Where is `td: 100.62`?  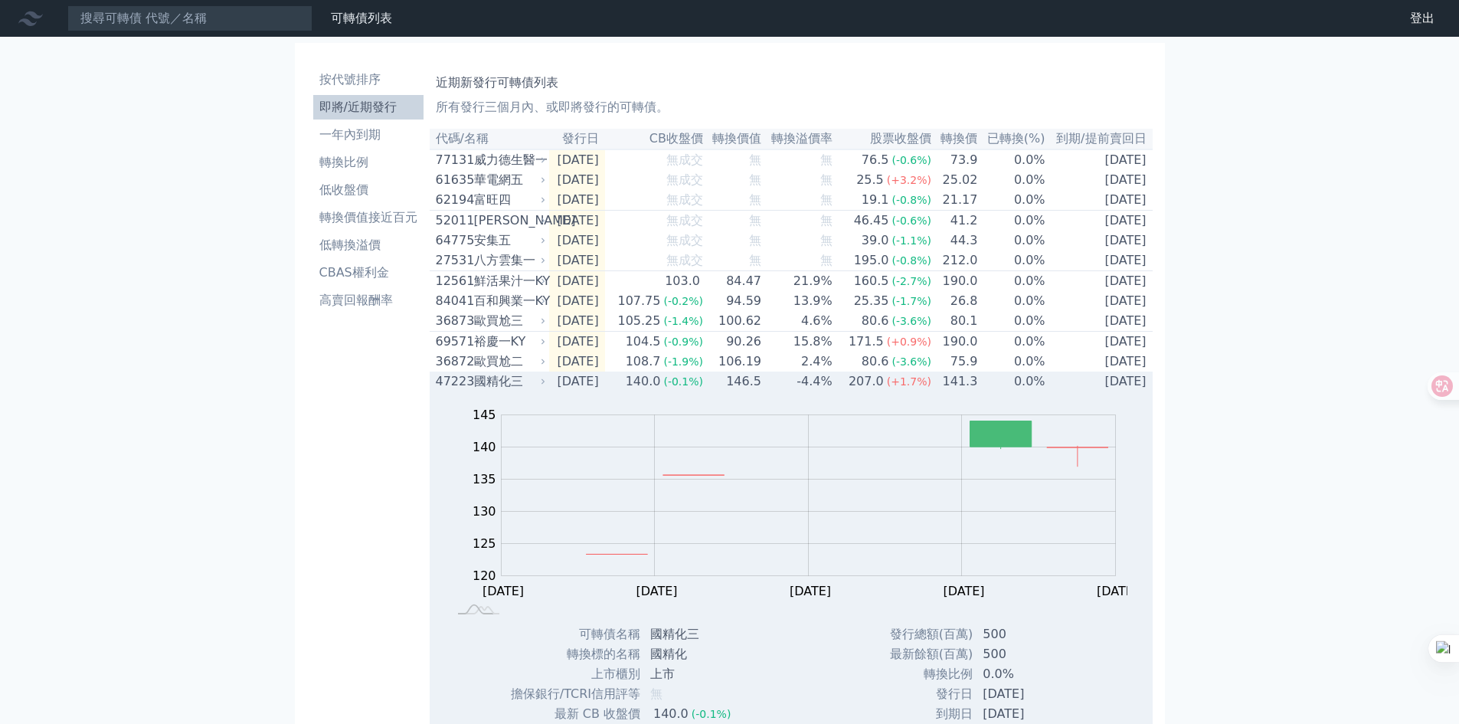 td: 100.62 is located at coordinates (733, 321).